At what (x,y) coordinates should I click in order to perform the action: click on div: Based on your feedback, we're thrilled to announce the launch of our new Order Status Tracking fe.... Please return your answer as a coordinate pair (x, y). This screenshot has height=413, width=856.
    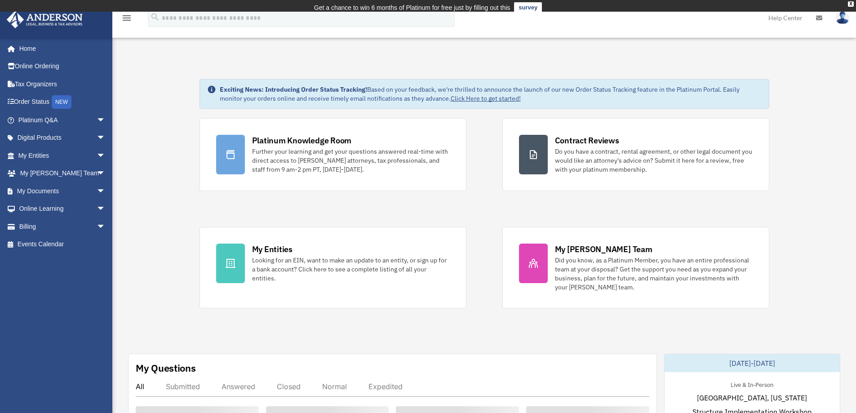
    Looking at the image, I should click on (491, 94).